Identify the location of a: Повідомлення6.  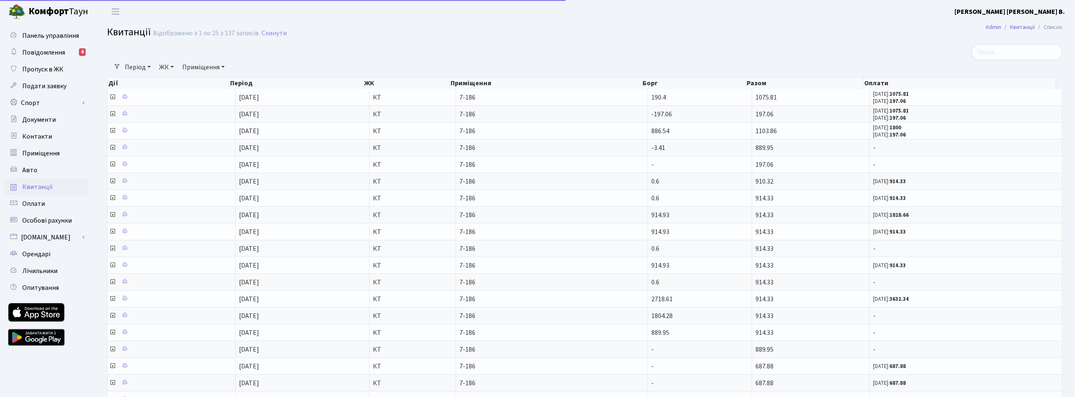
(46, 52).